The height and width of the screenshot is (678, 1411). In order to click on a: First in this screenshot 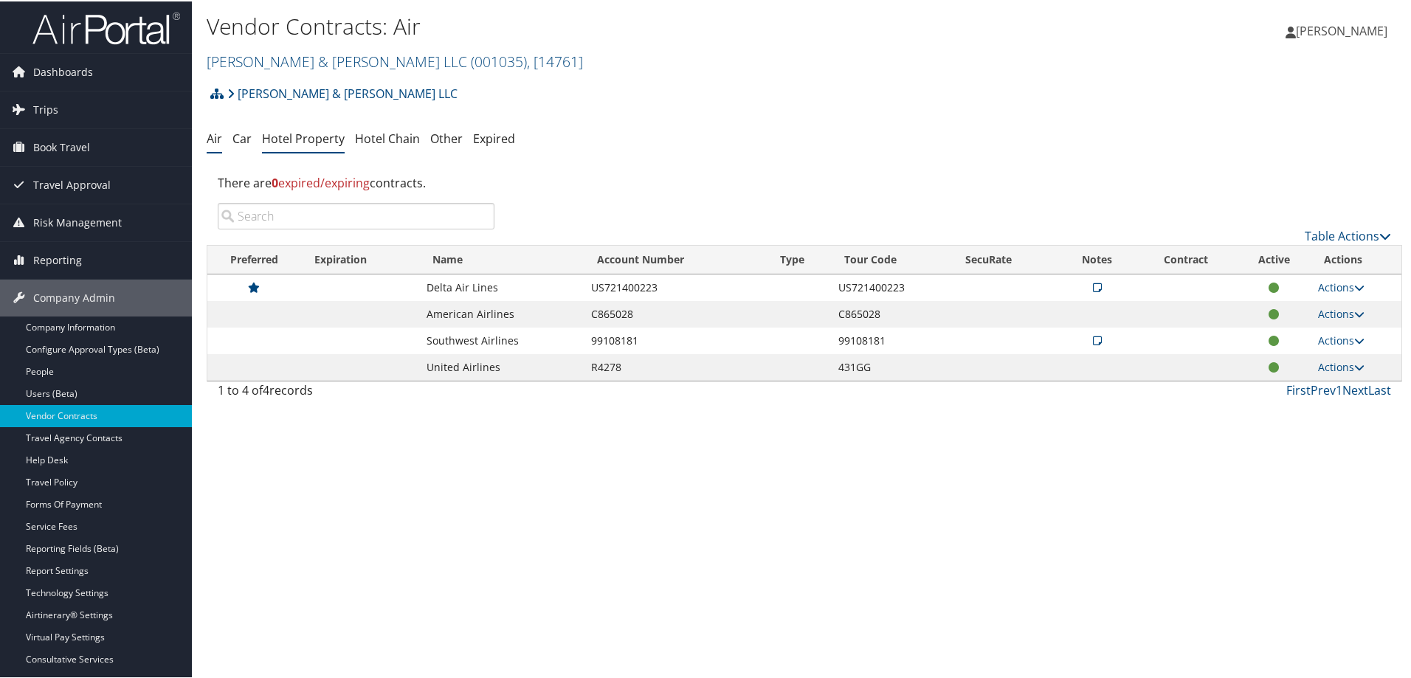, I will do `click(1298, 389)`.